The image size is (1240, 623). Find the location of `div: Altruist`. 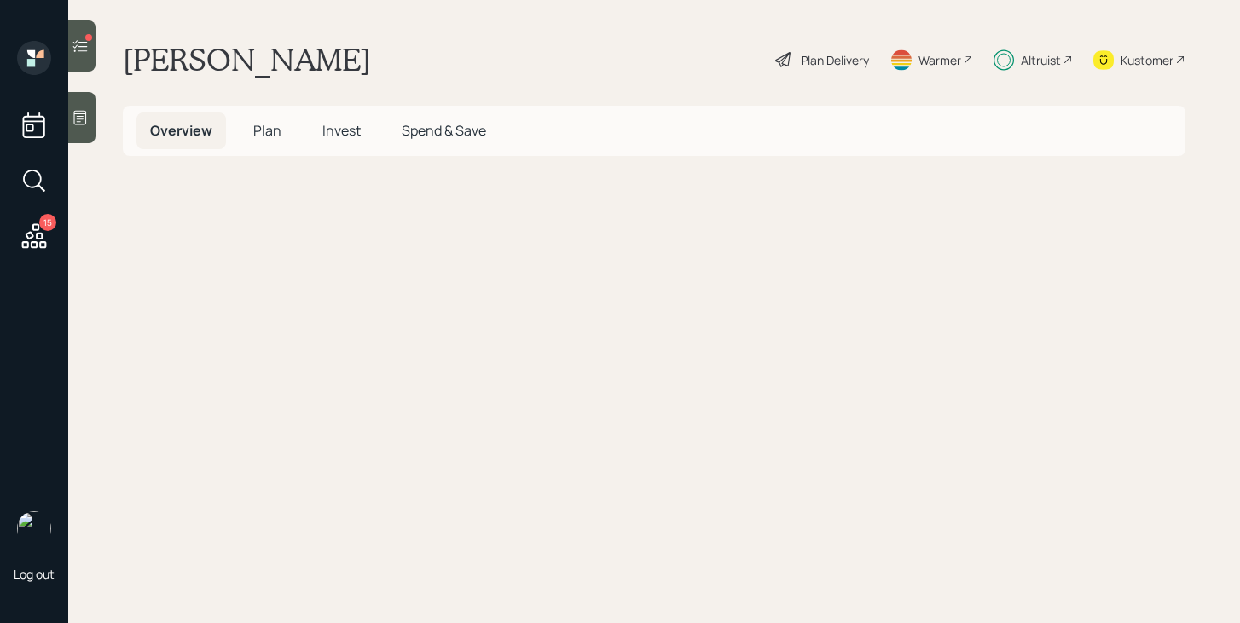

div: Altruist is located at coordinates (1040, 60).